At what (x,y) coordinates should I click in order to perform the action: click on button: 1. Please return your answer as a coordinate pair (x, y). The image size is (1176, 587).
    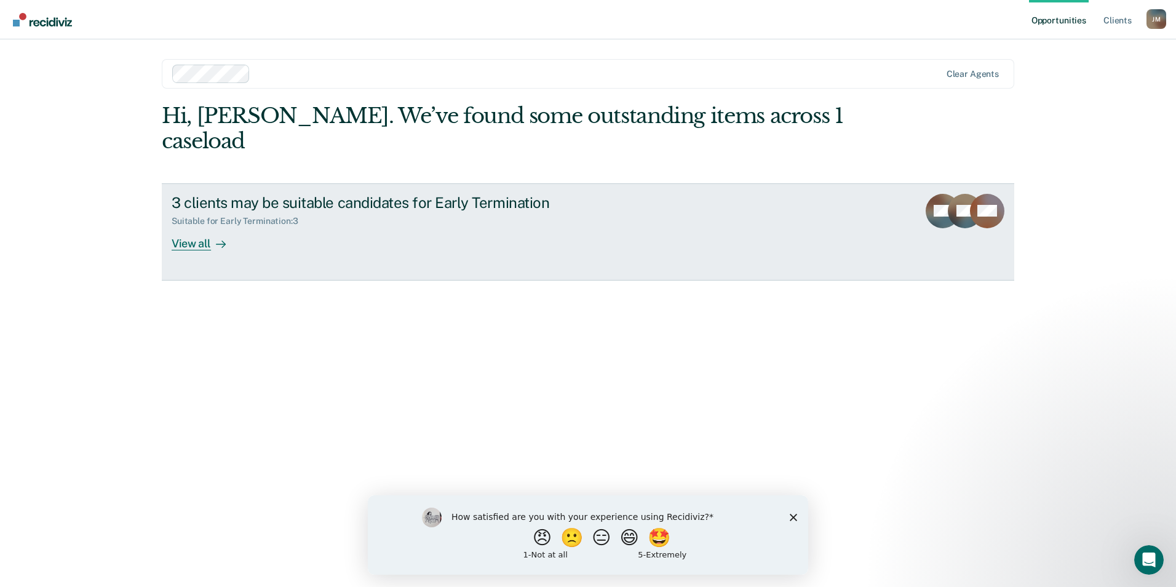
    Looking at the image, I should click on (175, 42).